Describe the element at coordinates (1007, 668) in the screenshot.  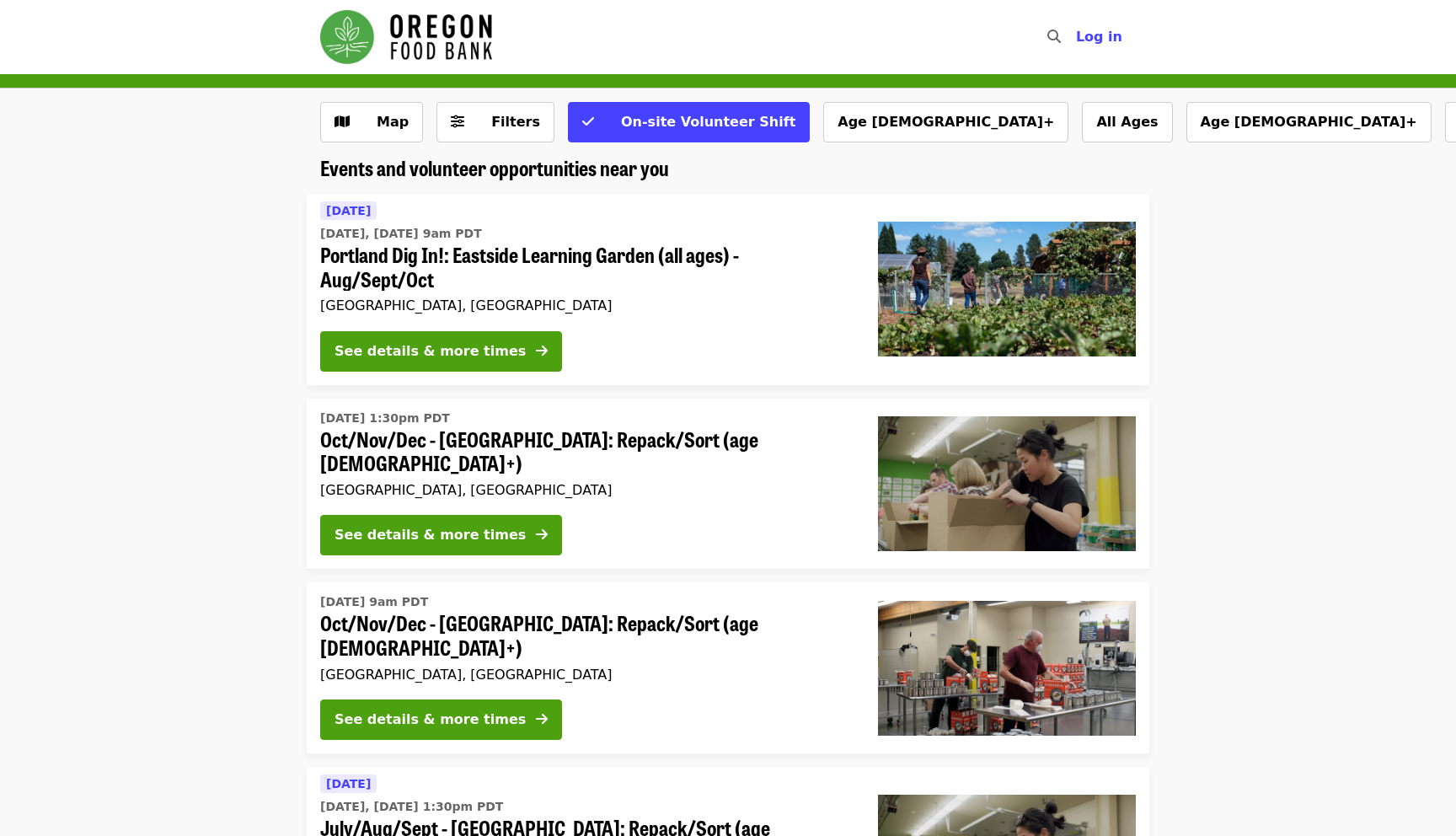
I see `img: Oct/Nov/Dec - Portland: Repack/Sort (age 16+) organized by Oregon Food Bank` at that location.